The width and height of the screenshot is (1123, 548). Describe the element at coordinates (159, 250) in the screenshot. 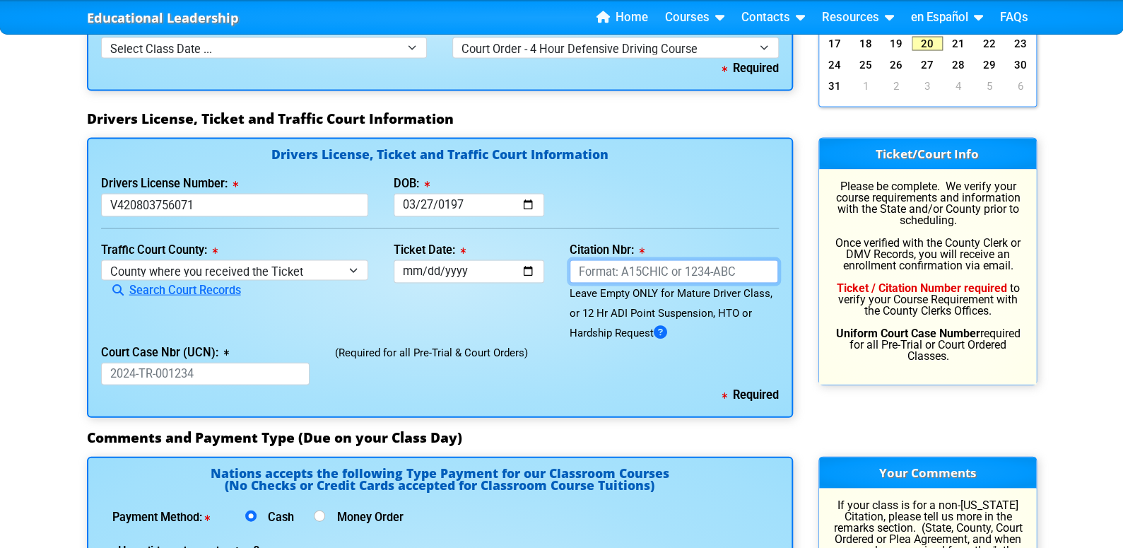

I see `label: Traffic Court County:` at that location.